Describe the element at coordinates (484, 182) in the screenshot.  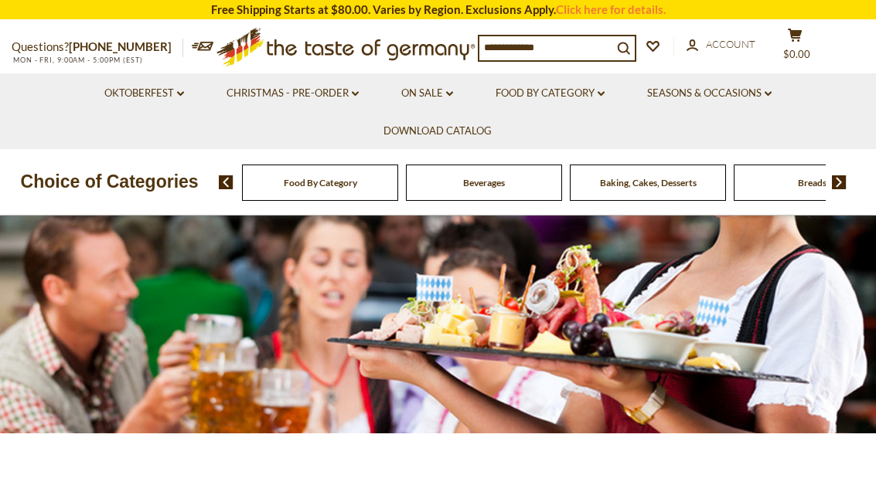
I see `a: Beverages` at that location.